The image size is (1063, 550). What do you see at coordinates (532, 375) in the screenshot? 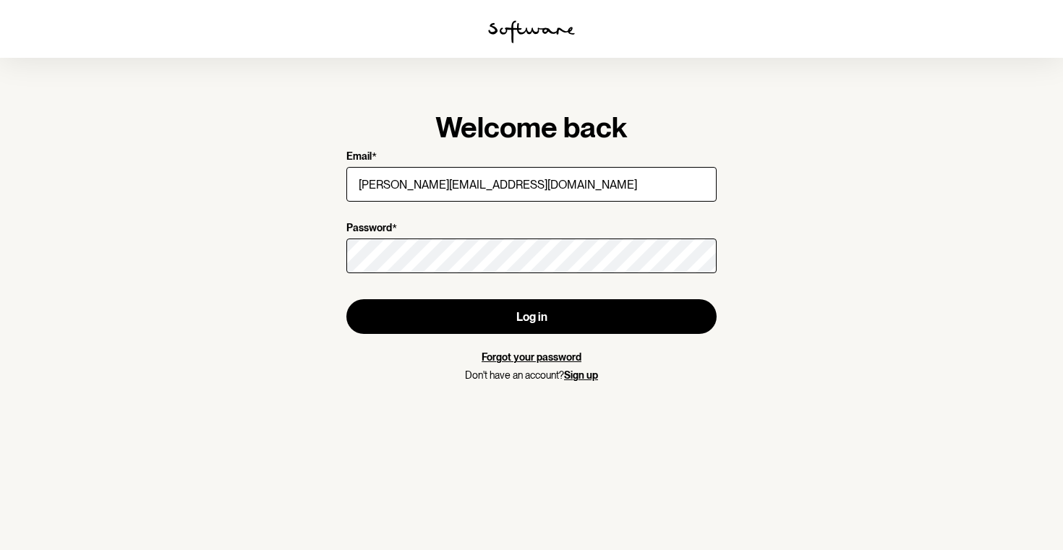
I see `p: Don't have an account?` at bounding box center [532, 375].